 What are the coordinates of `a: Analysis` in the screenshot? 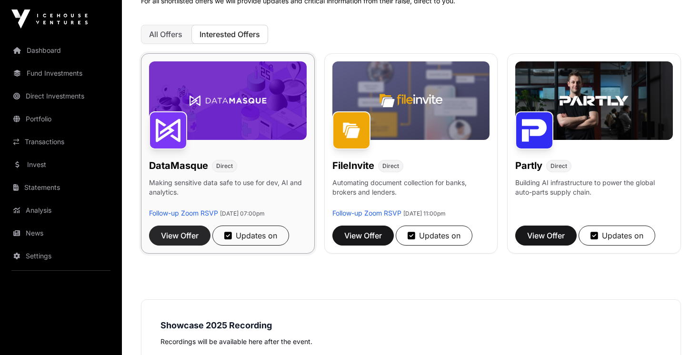 It's located at (61, 211).